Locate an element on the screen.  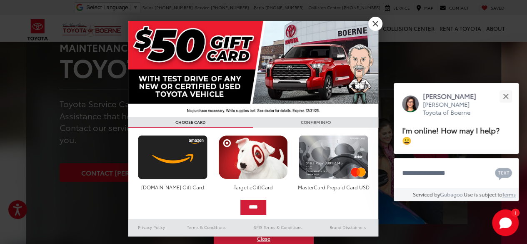
a: Brand Disclaimers is located at coordinates (348, 227).